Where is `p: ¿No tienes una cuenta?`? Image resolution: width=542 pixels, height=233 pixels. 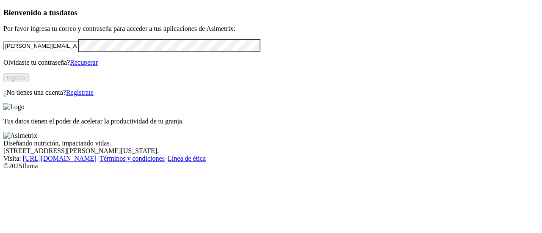
p: ¿No tienes una cuenta? is located at coordinates (271, 93).